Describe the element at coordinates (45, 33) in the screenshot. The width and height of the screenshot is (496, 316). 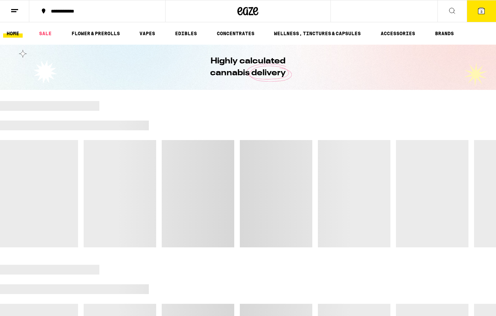
I see `a: SALE` at that location.